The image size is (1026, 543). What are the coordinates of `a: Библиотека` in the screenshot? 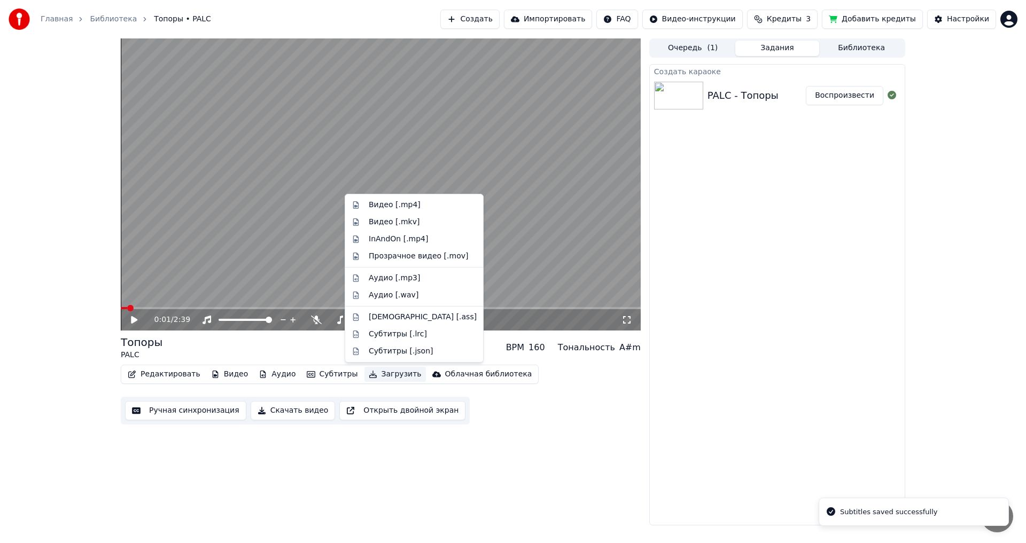 It's located at (113, 19).